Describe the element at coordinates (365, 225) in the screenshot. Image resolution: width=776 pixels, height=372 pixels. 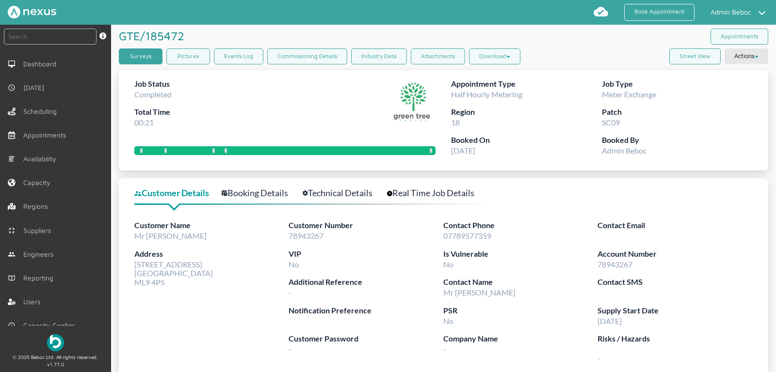
I see `label: Customer Number` at that location.